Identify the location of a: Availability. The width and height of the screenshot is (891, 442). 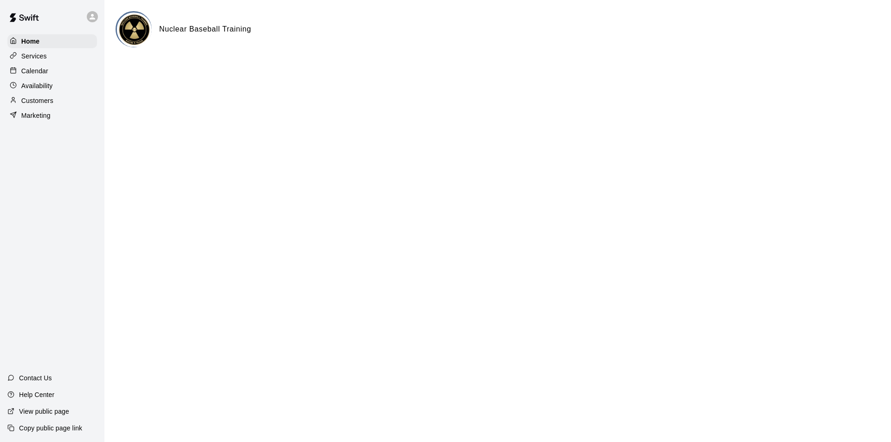
(52, 86).